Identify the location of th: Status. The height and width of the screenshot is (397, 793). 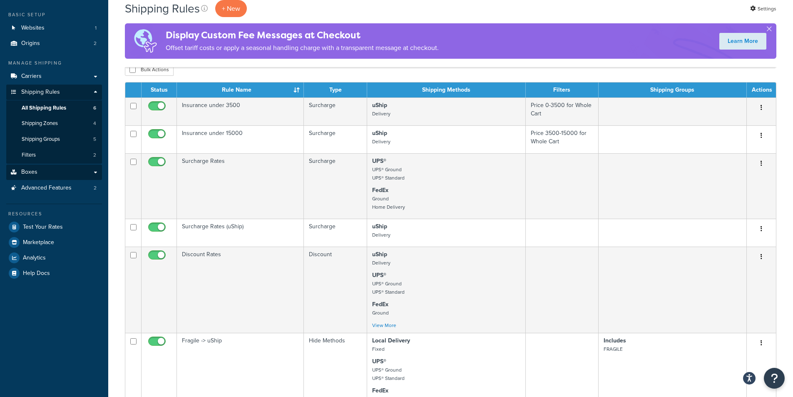
(159, 90).